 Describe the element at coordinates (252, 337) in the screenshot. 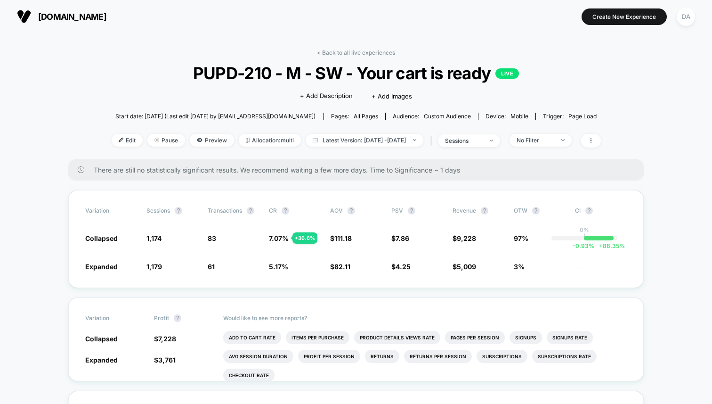

I see `li: Add To Cart Rate` at that location.